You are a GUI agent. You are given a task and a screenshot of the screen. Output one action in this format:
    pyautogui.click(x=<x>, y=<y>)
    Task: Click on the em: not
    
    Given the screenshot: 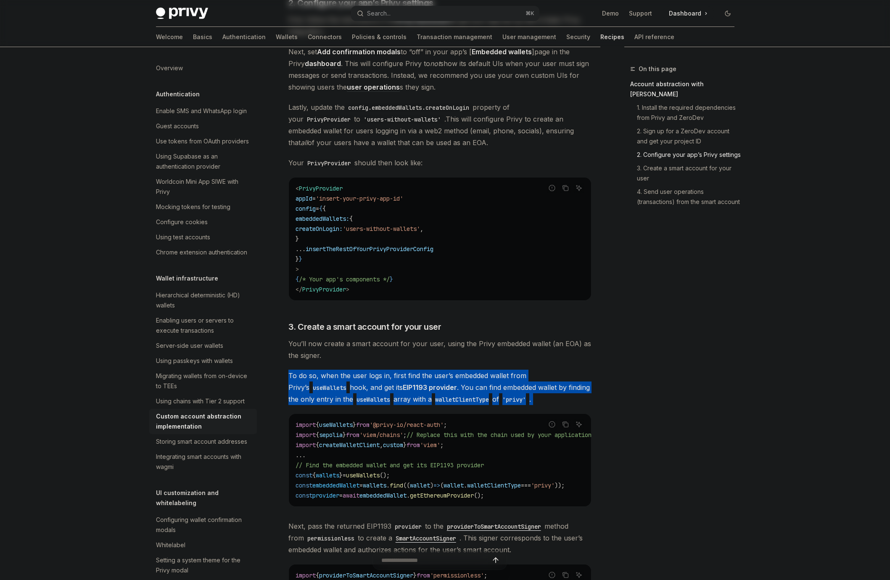 What is the action you would take?
    pyautogui.click(x=435, y=64)
    